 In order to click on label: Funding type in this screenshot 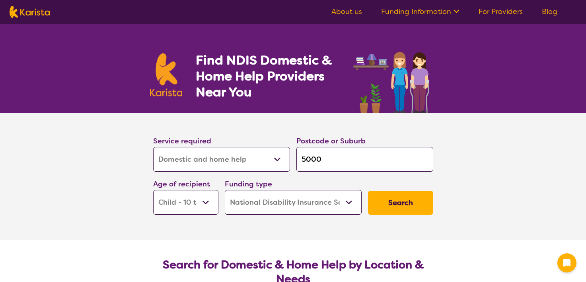, I will do `click(248, 184)`.